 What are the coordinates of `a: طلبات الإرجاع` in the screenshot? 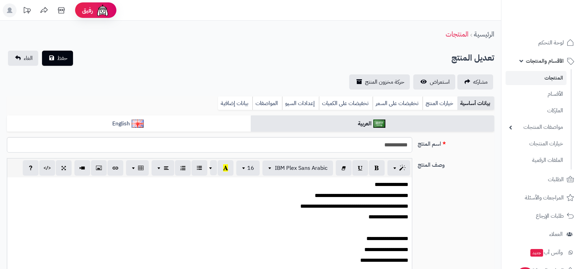 It's located at (542, 216).